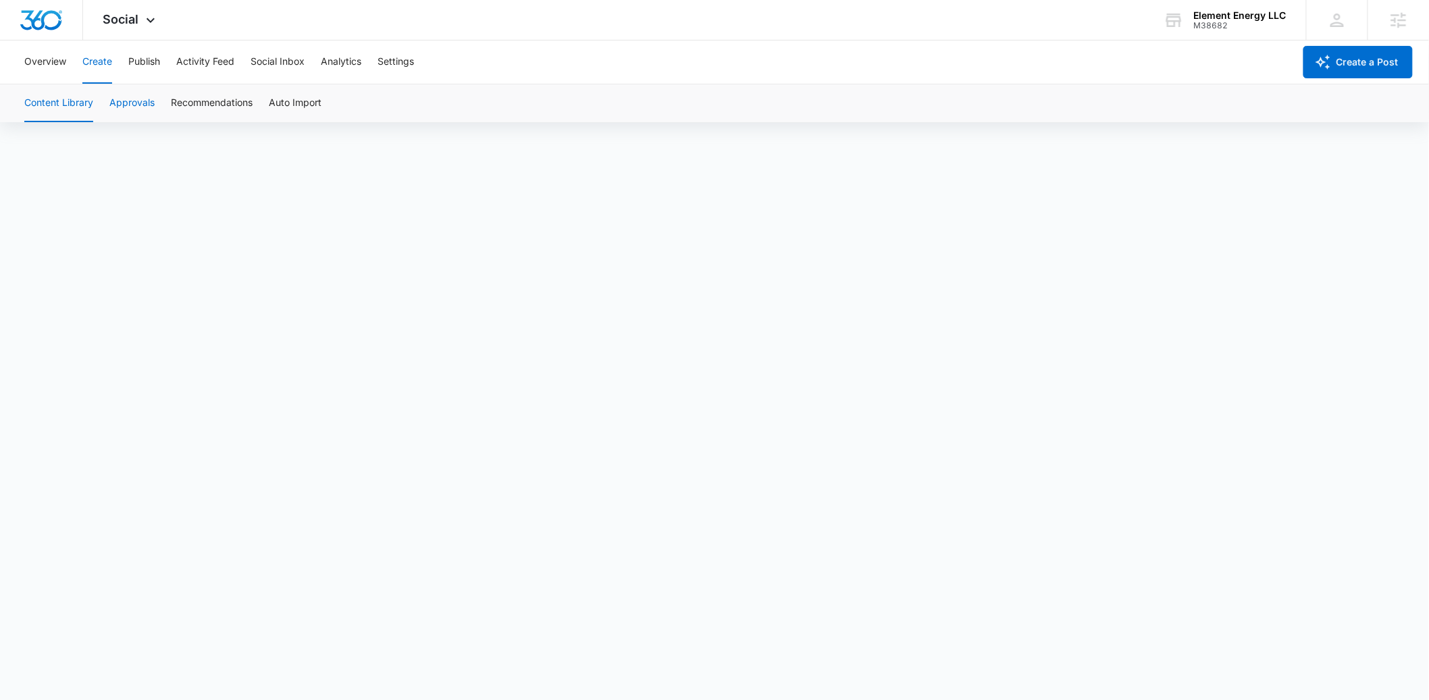  Describe the element at coordinates (1240, 26) in the screenshot. I see `div: account id` at that location.